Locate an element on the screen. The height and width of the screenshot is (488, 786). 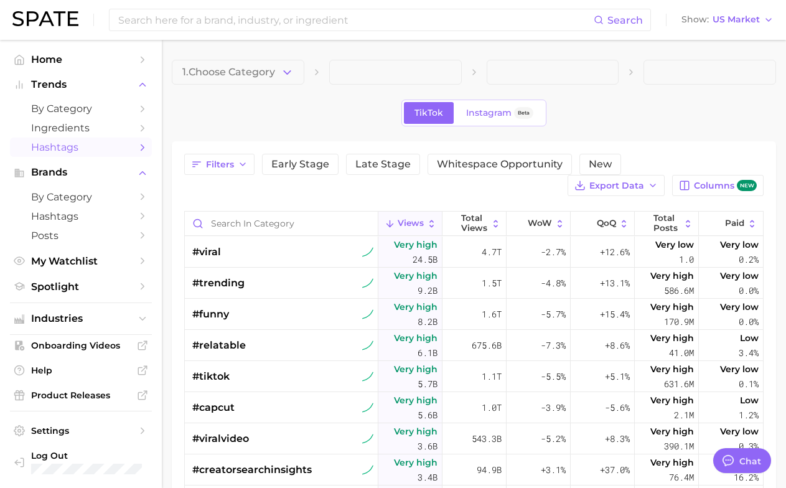
span: 8.2b is located at coordinates (428, 322).